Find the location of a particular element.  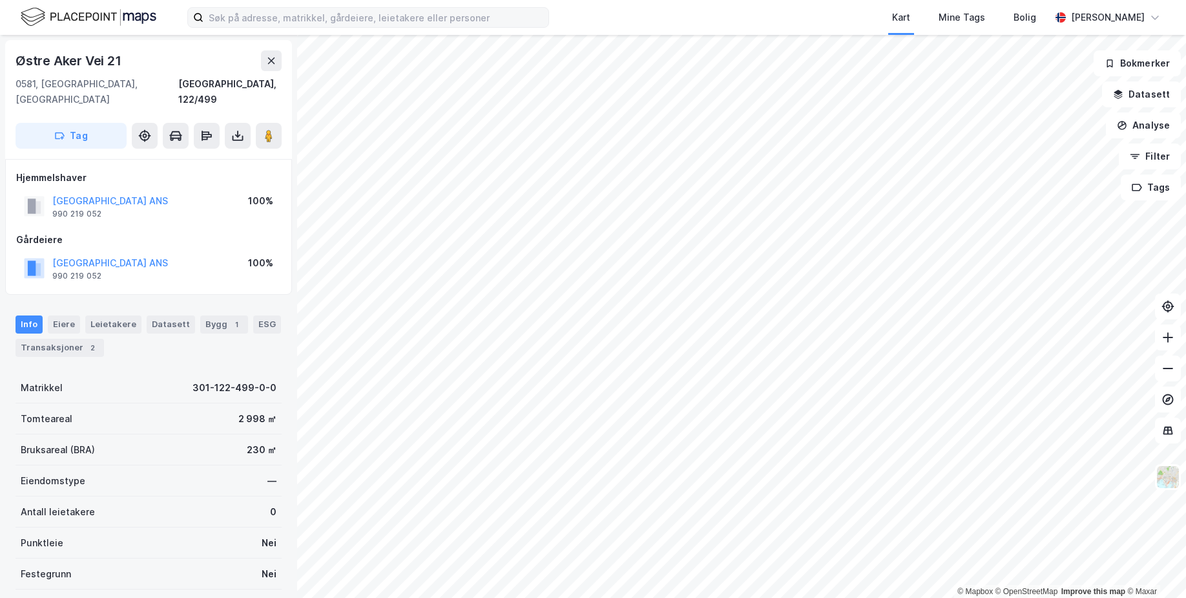

div: Tomteareal is located at coordinates (47, 419).